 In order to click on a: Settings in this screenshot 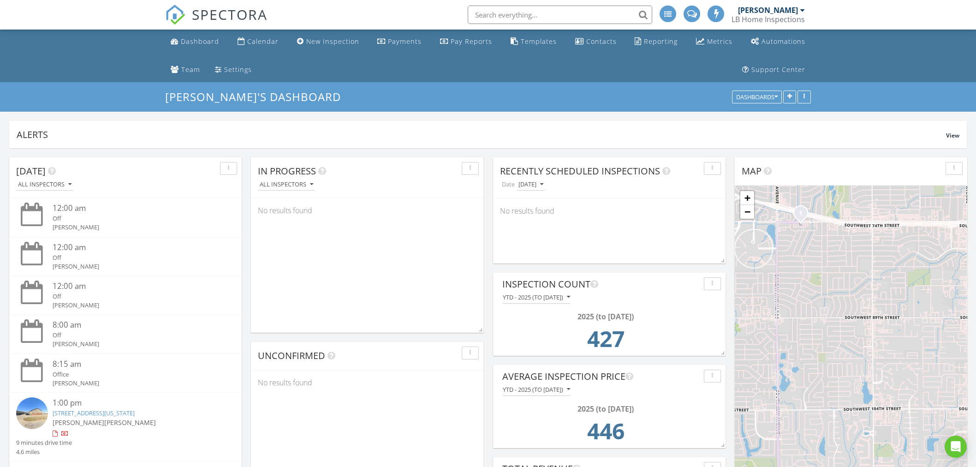, I will do `click(233, 70)`.